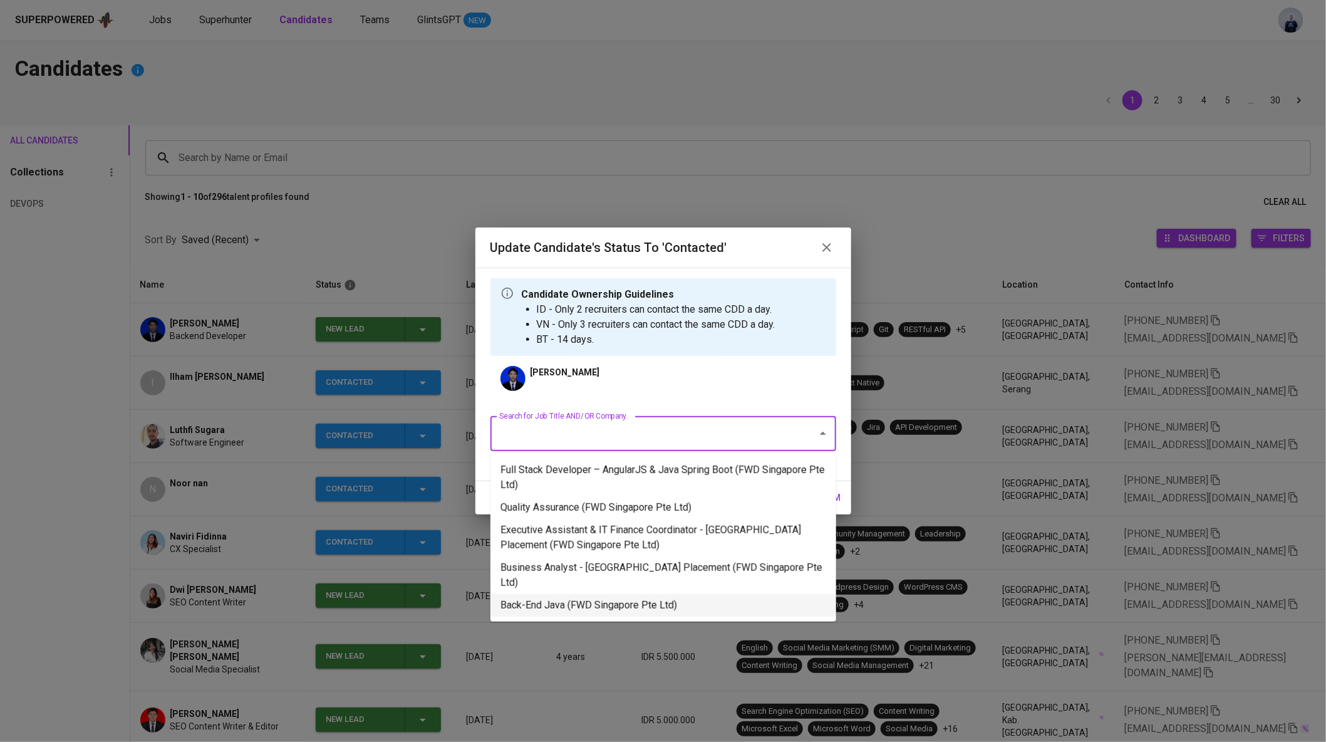  Describe the element at coordinates (513, 378) in the screenshot. I see `img: 1ac5b0d620682aad999b80b7eb2464a3.jpeg` at that location.